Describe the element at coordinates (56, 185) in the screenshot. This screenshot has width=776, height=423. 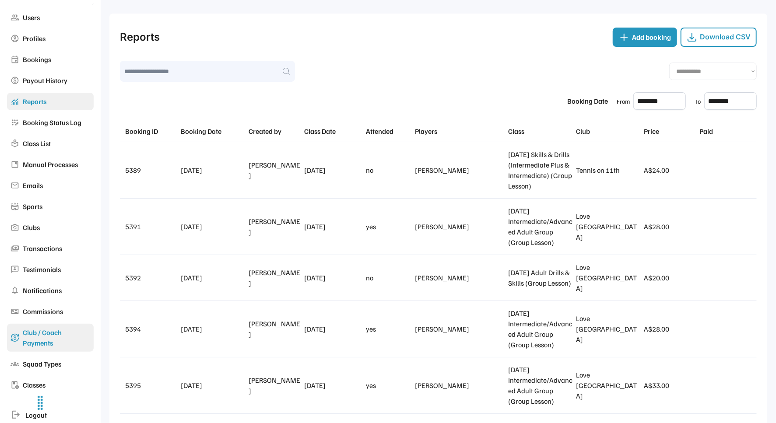
I see `div: Emails` at that location.